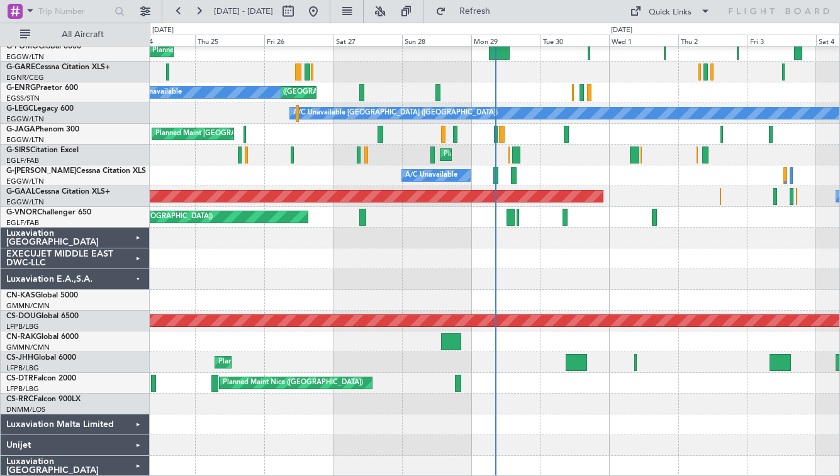 Image resolution: width=840 pixels, height=476 pixels. What do you see at coordinates (43, 47) in the screenshot?
I see `a: G-FOMOGlobal 6000` at bounding box center [43, 47].